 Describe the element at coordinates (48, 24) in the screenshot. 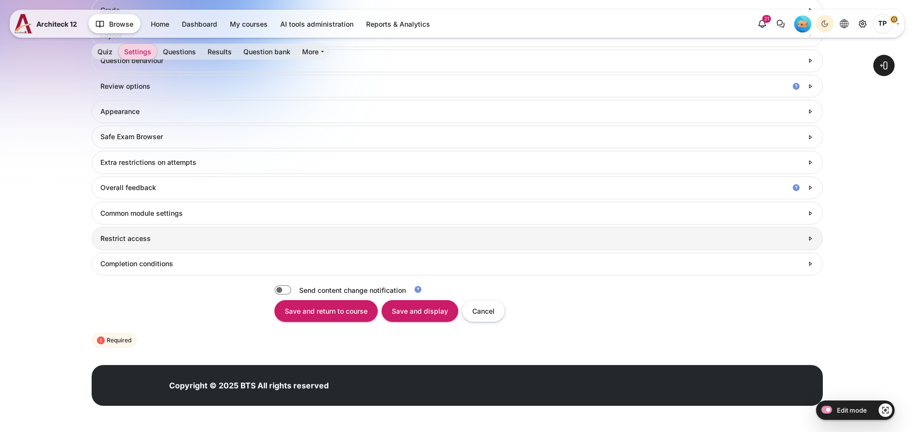

I see `a: A12 A12 Architeck 12` at that location.